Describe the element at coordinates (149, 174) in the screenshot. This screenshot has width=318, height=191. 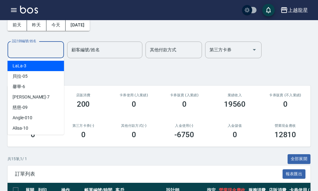
I see `span: 訂單列表` at that location.